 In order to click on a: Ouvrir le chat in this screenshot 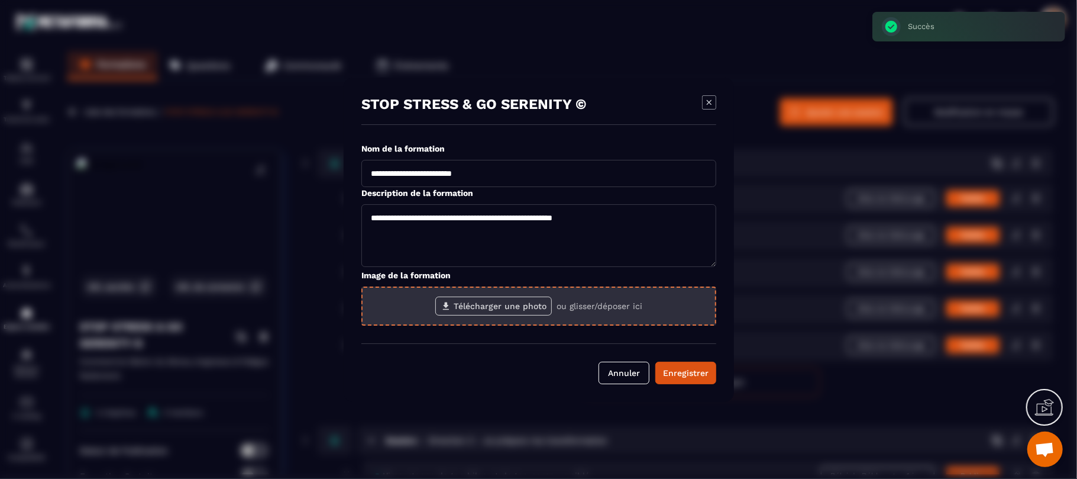, I will do `click(1045, 449)`.